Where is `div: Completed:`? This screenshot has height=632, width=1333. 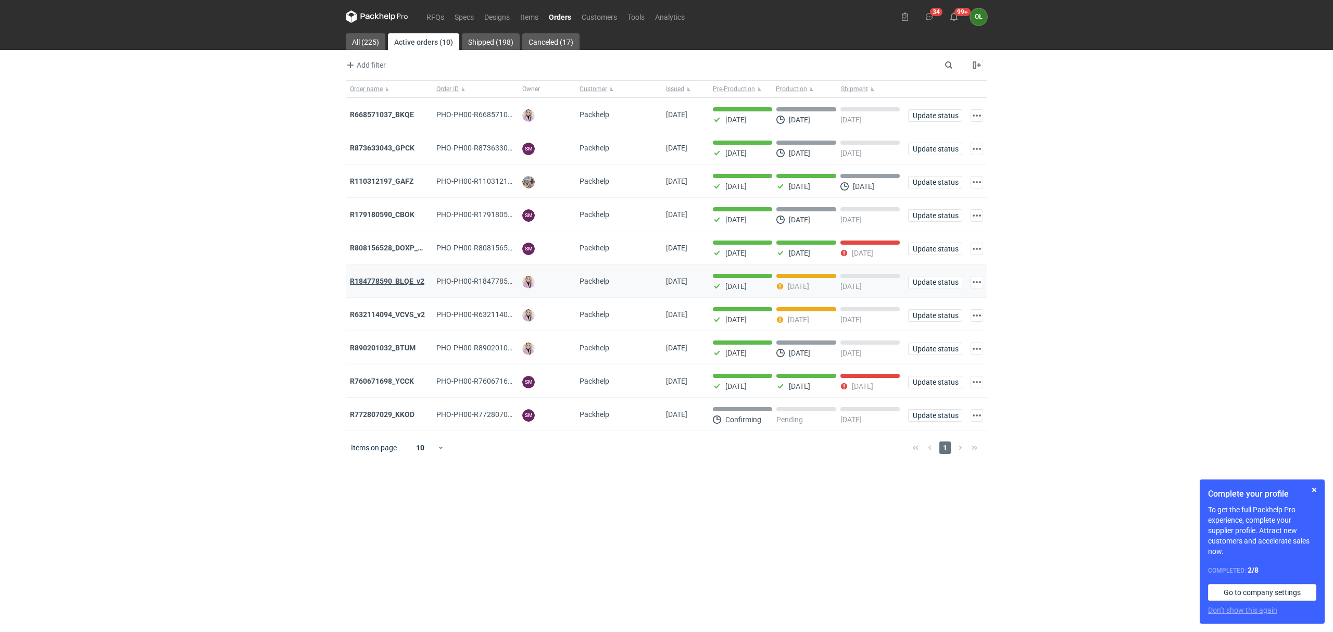
div: Completed: is located at coordinates (1262, 570).